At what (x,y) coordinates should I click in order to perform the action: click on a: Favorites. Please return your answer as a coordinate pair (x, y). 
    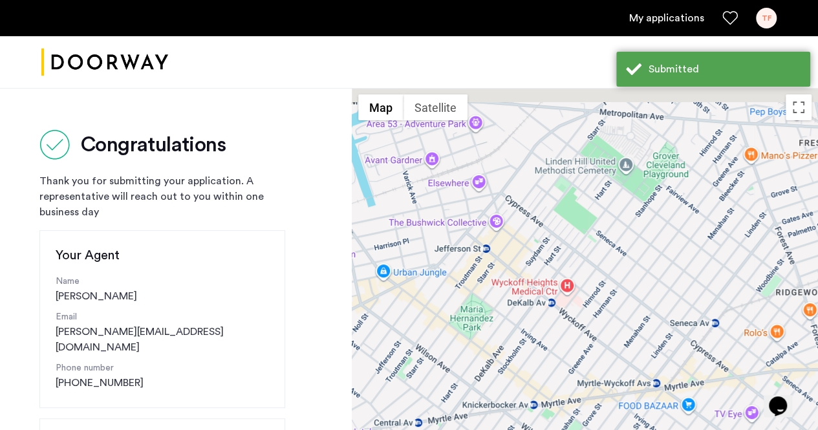
    Looking at the image, I should click on (730, 18).